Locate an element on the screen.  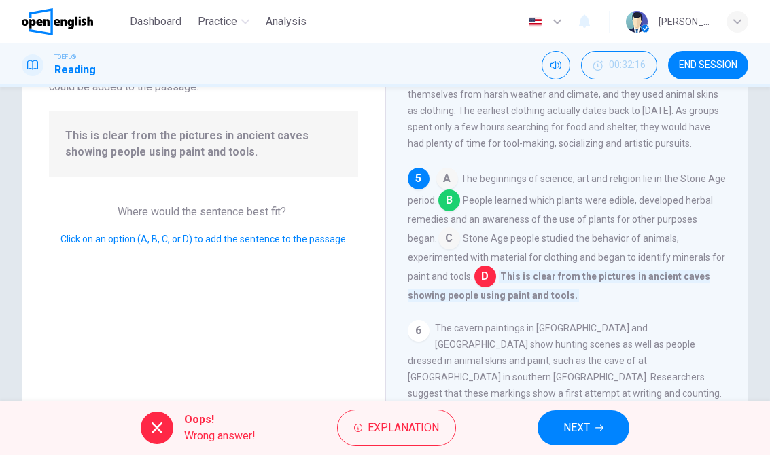
span: Stone Age people studied the behavior of animals, experimented with material for clothing and beg... is located at coordinates (566, 258).